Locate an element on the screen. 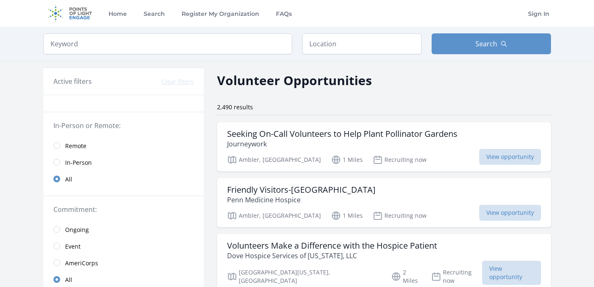  h3: Volunteers Make a Difference with the Hospice Patient is located at coordinates (332, 246).